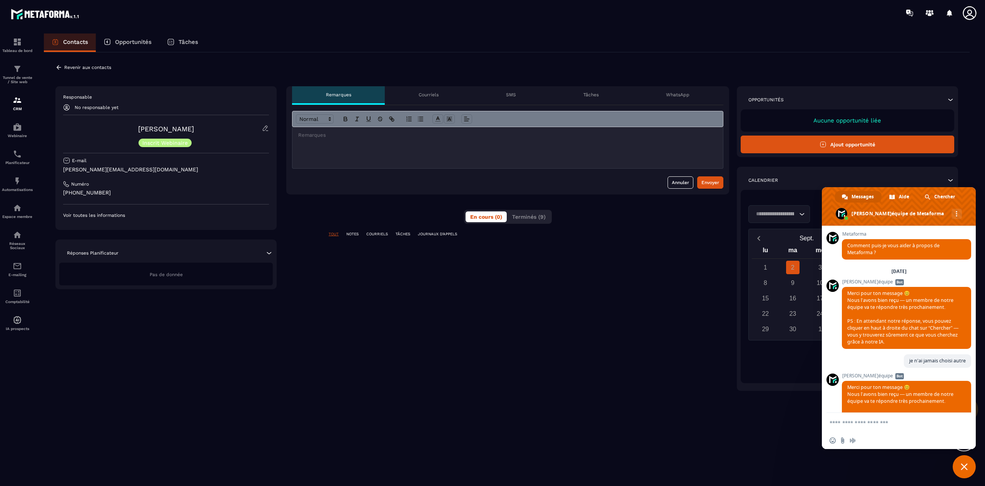 Image resolution: width=985 pixels, height=486 pixels. What do you see at coordinates (820, 251) in the screenshot?
I see `div: me` at bounding box center [820, 251].